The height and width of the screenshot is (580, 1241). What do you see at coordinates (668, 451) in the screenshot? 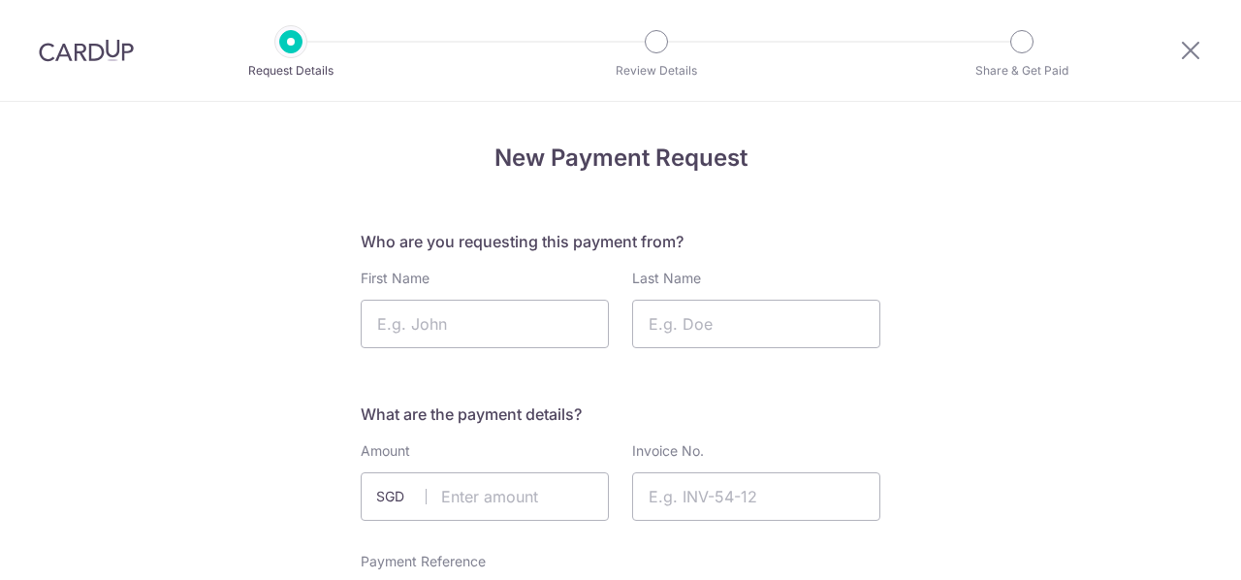
I see `label: Invoice No.` at bounding box center [668, 451].